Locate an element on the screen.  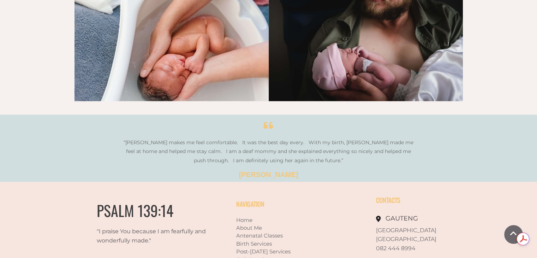
span: 082 444 8994 is located at coordinates (396, 247).